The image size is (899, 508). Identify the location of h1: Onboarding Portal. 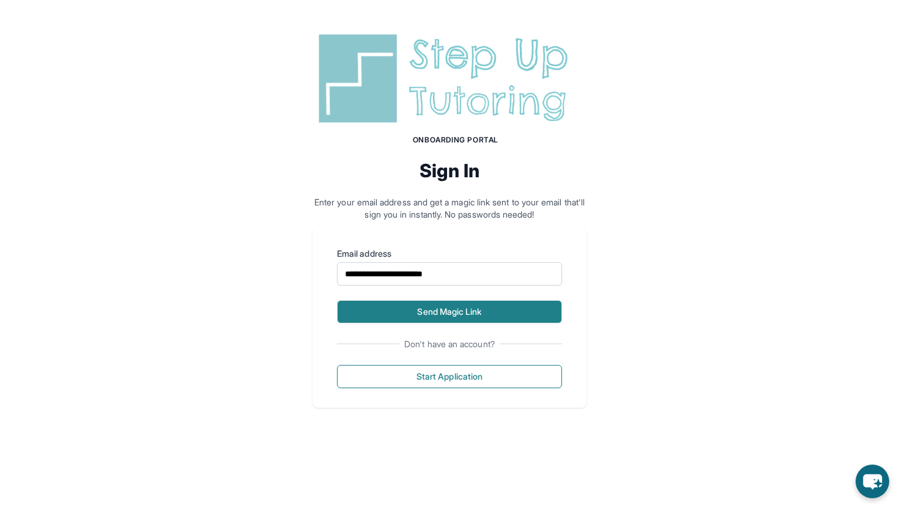
(456, 140).